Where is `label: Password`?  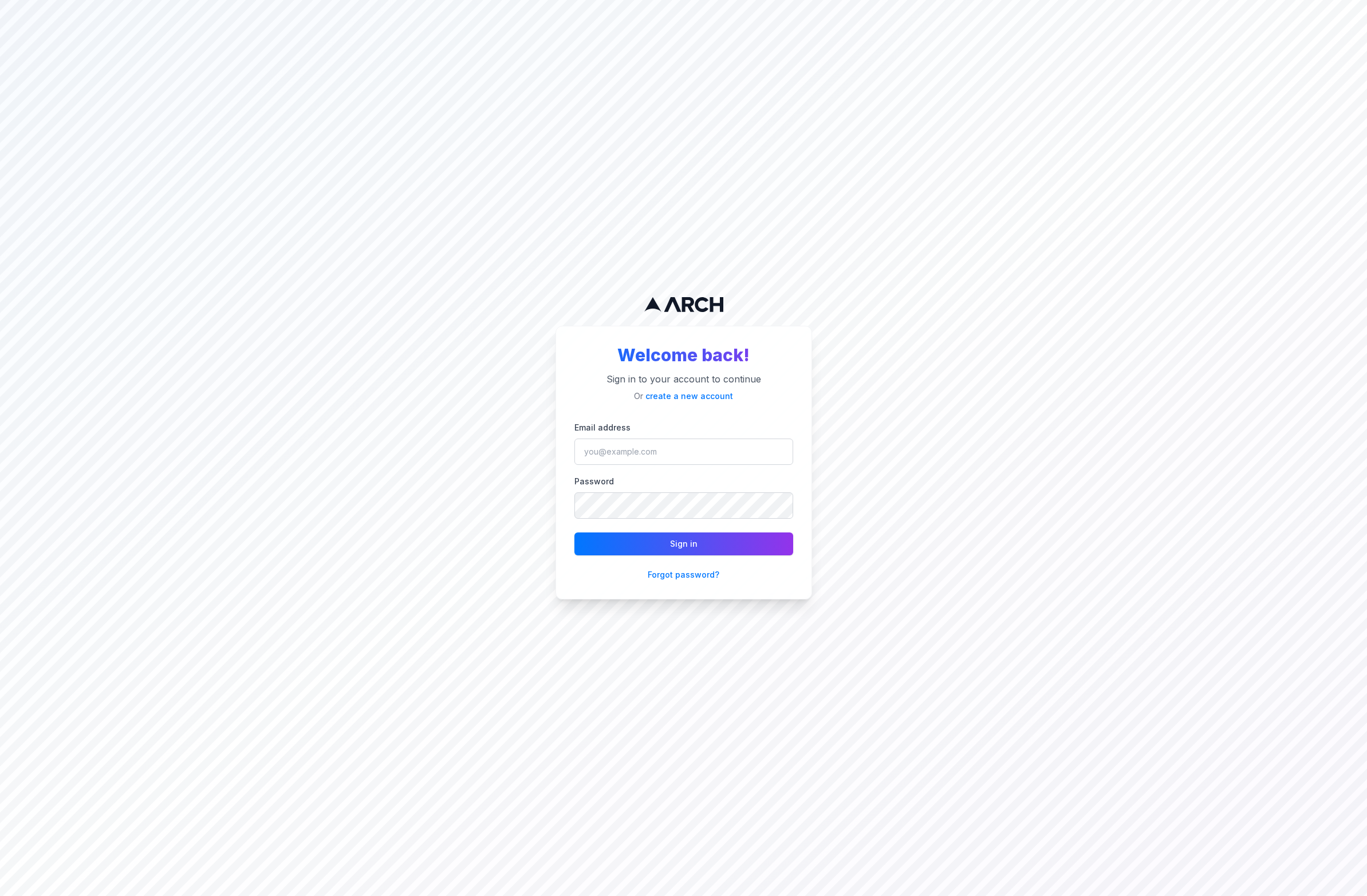
label: Password is located at coordinates (594, 481).